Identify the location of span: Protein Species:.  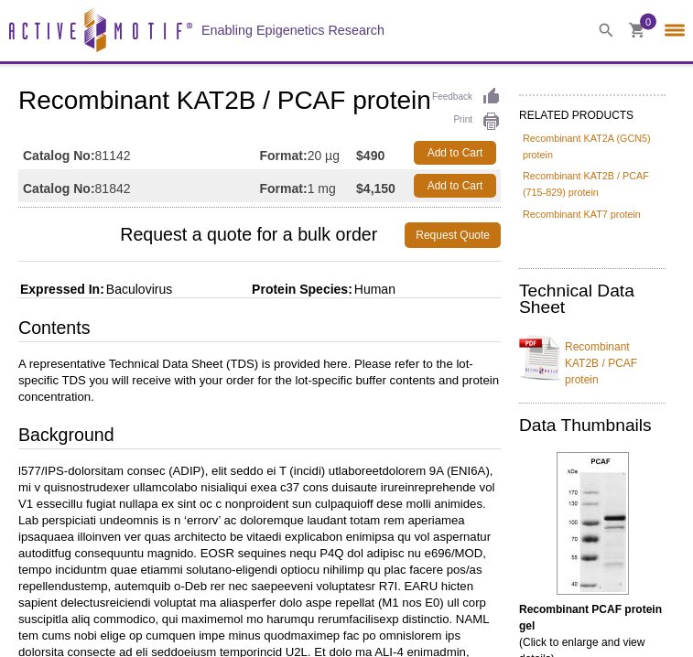
(264, 289).